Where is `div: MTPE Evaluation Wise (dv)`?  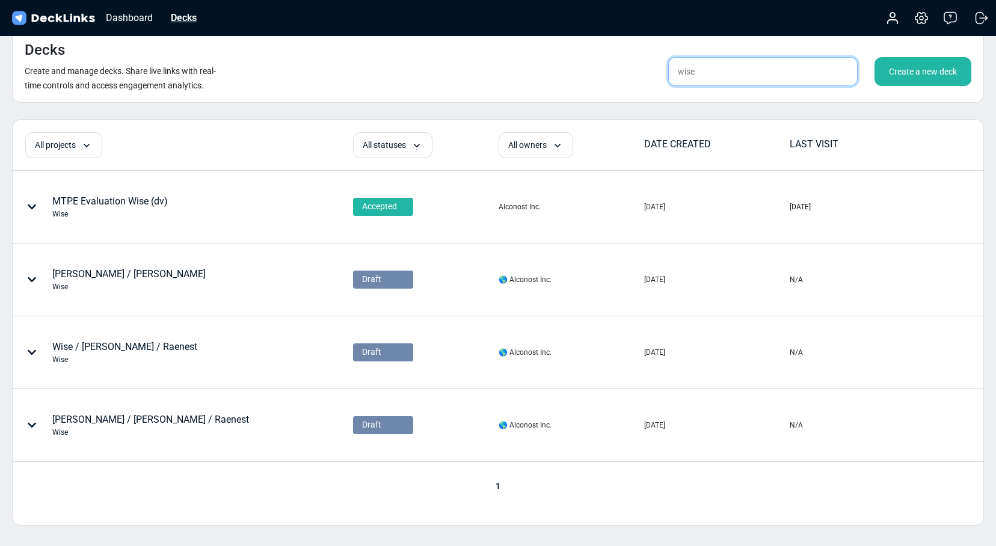
div: MTPE Evaluation Wise (dv) is located at coordinates (110, 207).